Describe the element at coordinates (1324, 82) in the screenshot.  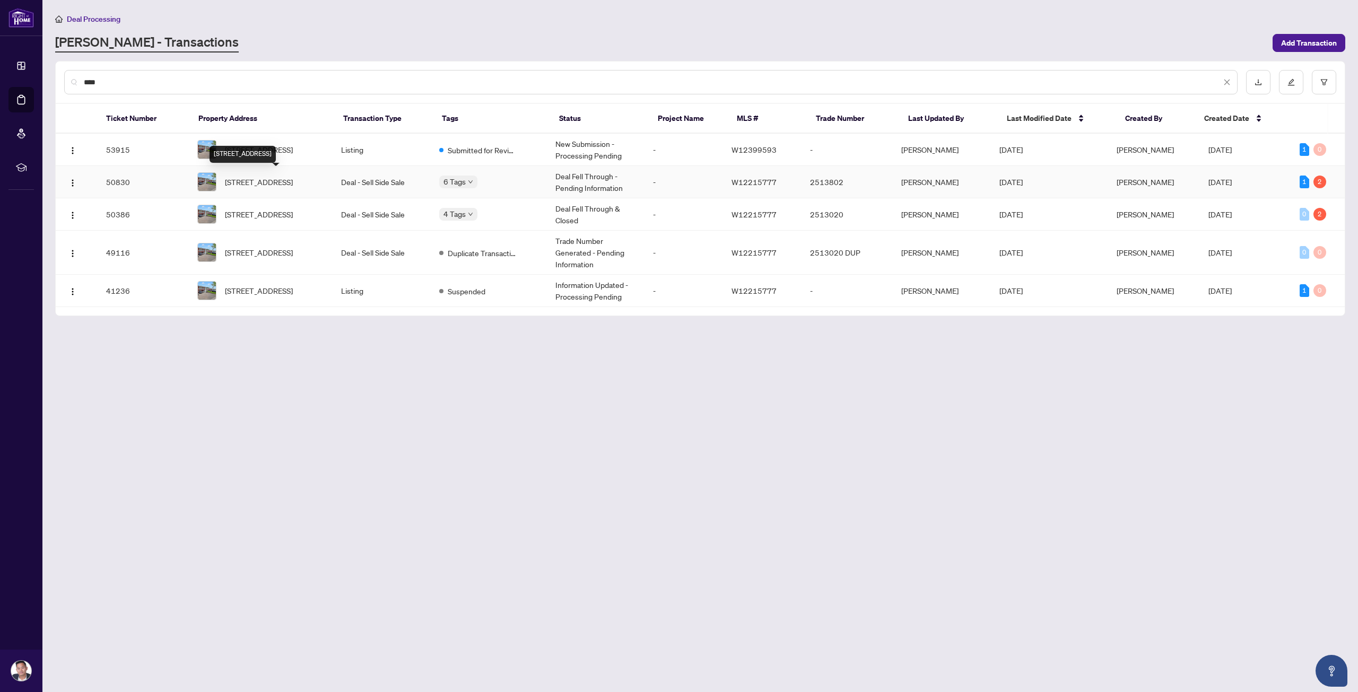
I see `span: filter` at that location.